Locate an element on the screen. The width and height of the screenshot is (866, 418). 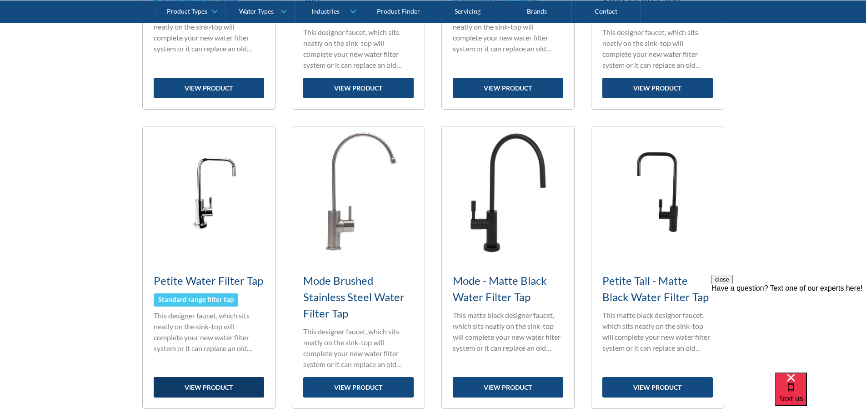
img: Petite Tall - Matte Black Water Filter Tap is located at coordinates (657, 192).